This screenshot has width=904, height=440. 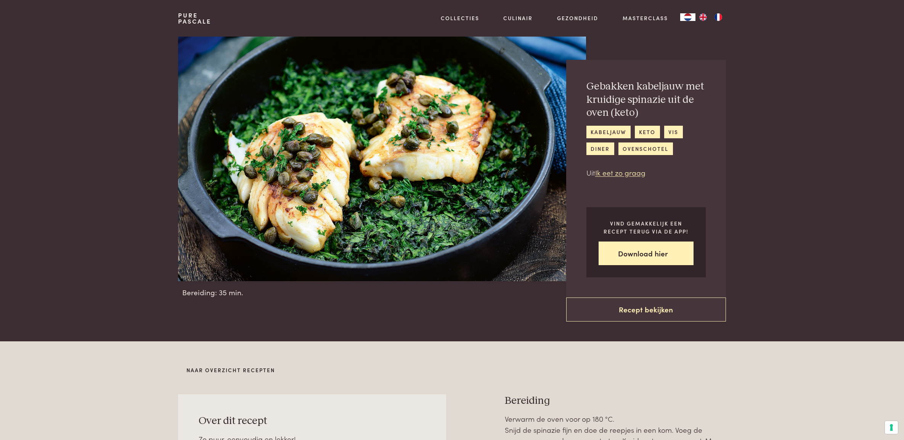 What do you see at coordinates (703, 17) in the screenshot?
I see `a: EN` at bounding box center [703, 17].